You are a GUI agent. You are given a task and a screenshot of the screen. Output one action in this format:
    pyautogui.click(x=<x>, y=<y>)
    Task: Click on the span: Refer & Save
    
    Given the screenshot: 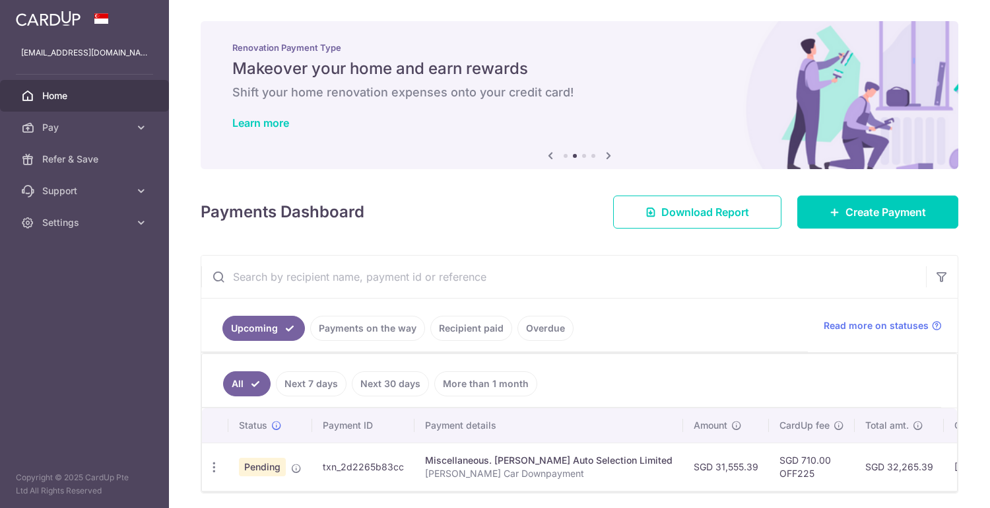 What is the action you would take?
    pyautogui.click(x=86, y=159)
    